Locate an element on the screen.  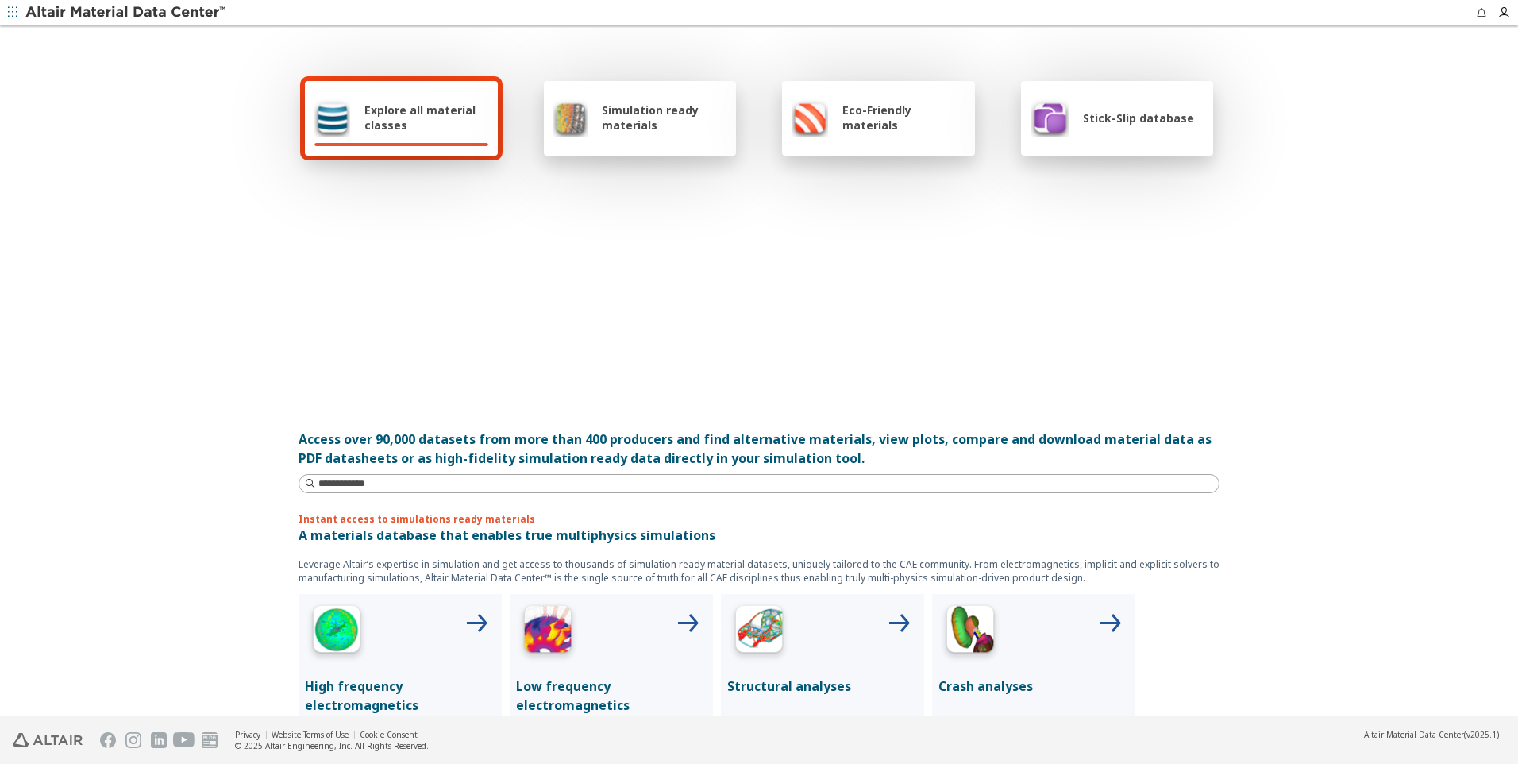
p: A materials database that enables true multiphysics simulations is located at coordinates (759, 535).